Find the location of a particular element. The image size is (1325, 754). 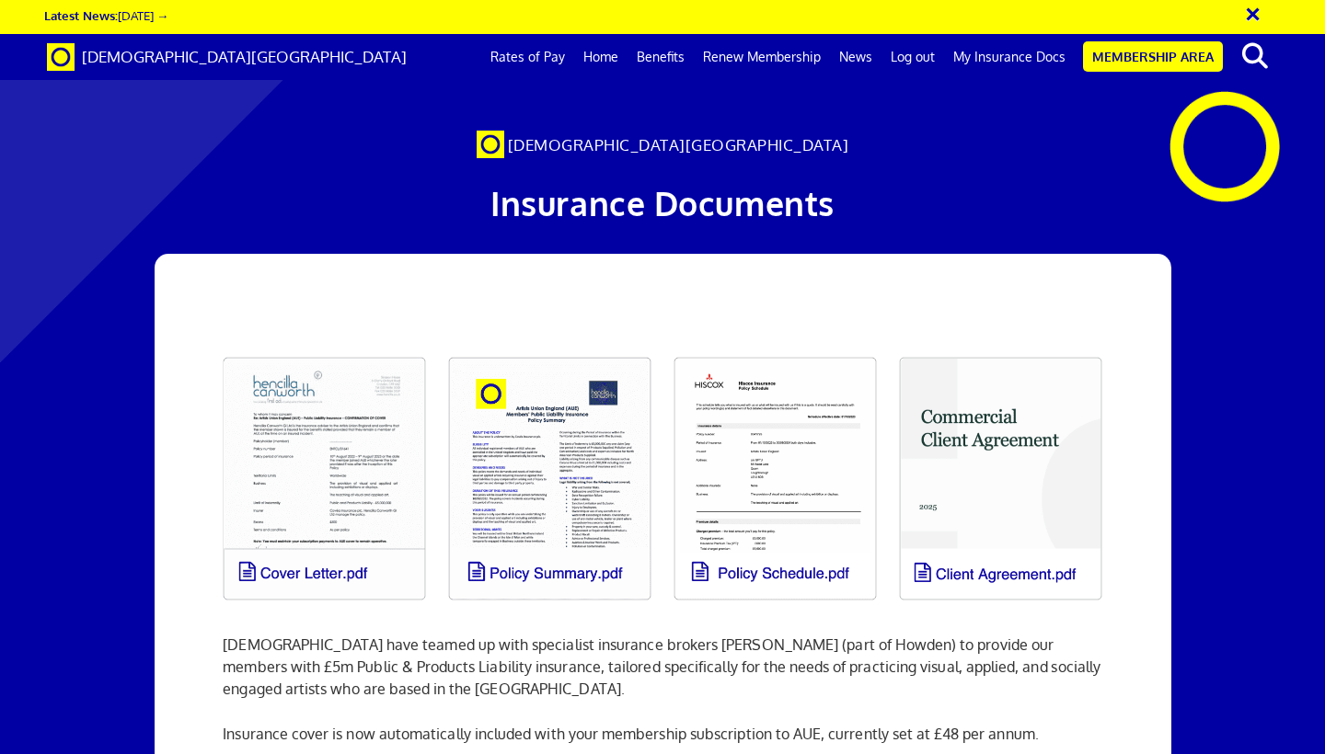

a: Home is located at coordinates (601, 57).